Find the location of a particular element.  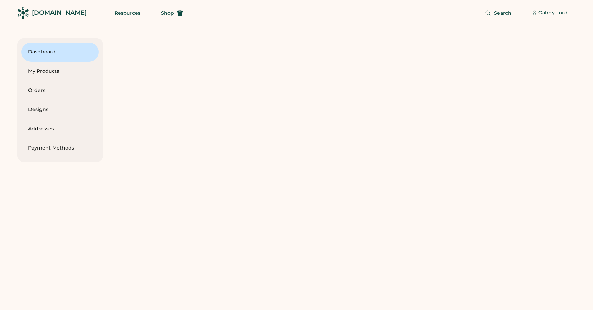

button: Shop is located at coordinates (172, 13).